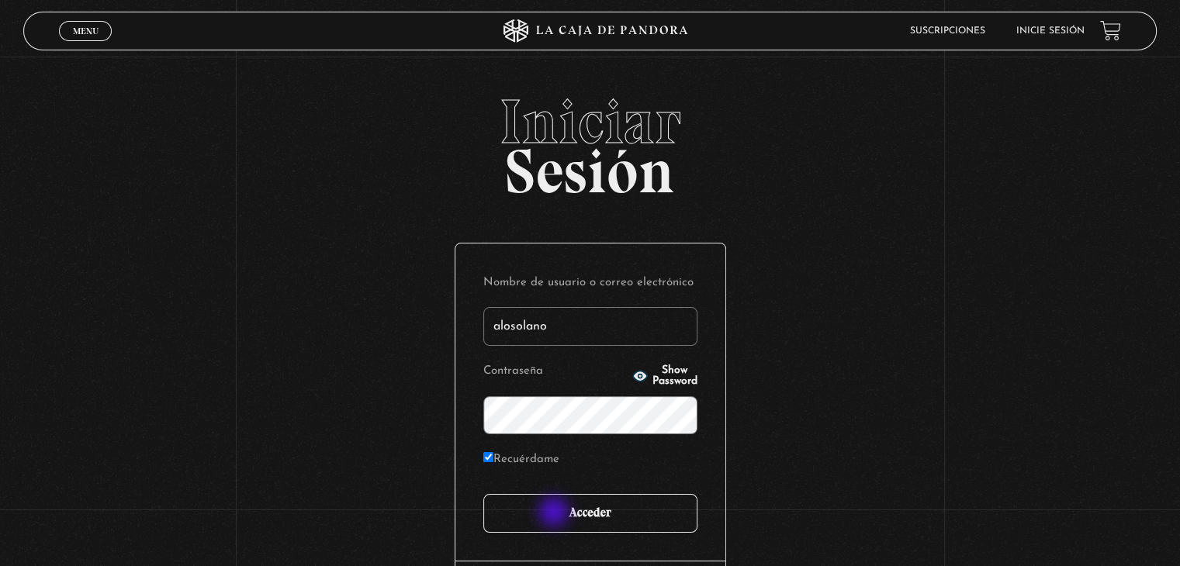 The height and width of the screenshot is (566, 1180). Describe the element at coordinates (590, 283) in the screenshot. I see `label: Nombre de usuario o correo electrónico` at that location.